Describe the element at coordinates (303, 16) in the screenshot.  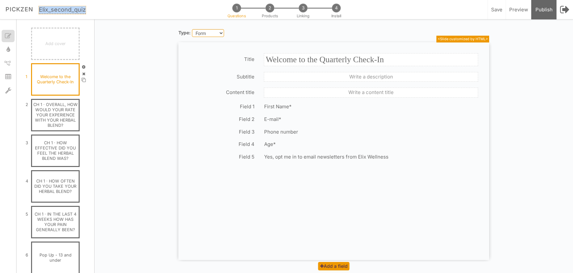
I see `span: Linking` at that location.